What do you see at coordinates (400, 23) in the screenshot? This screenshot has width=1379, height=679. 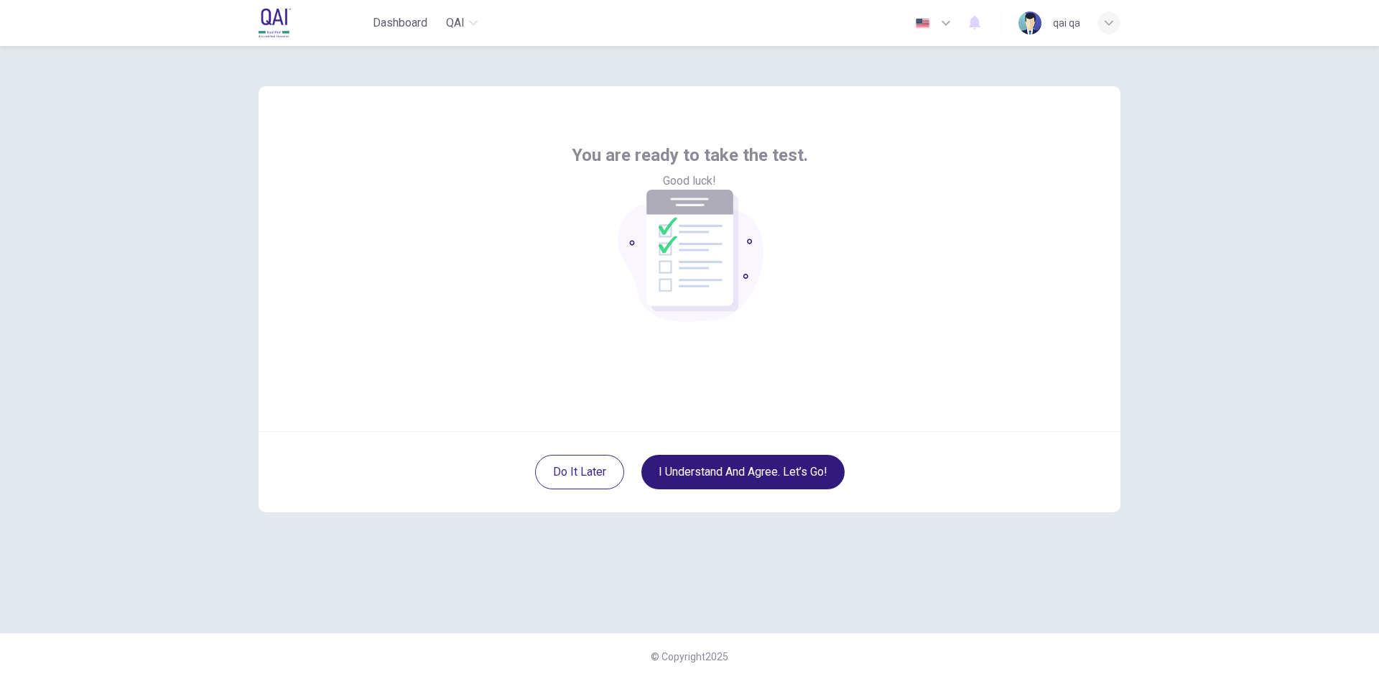 I see `a: Dashboard` at bounding box center [400, 23].